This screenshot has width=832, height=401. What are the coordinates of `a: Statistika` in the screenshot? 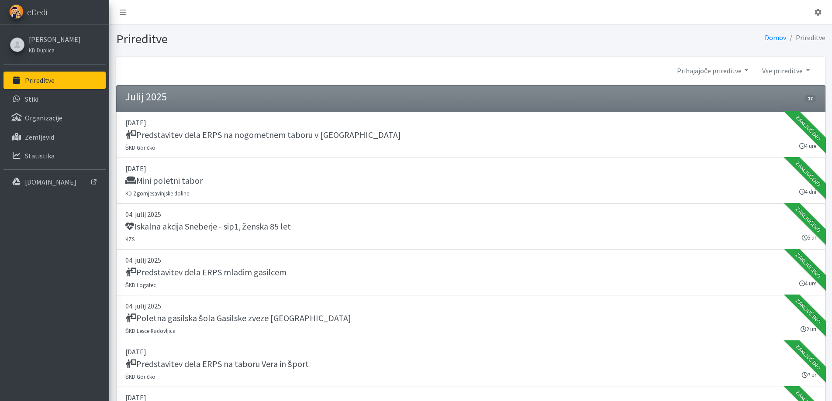 It's located at (55, 156).